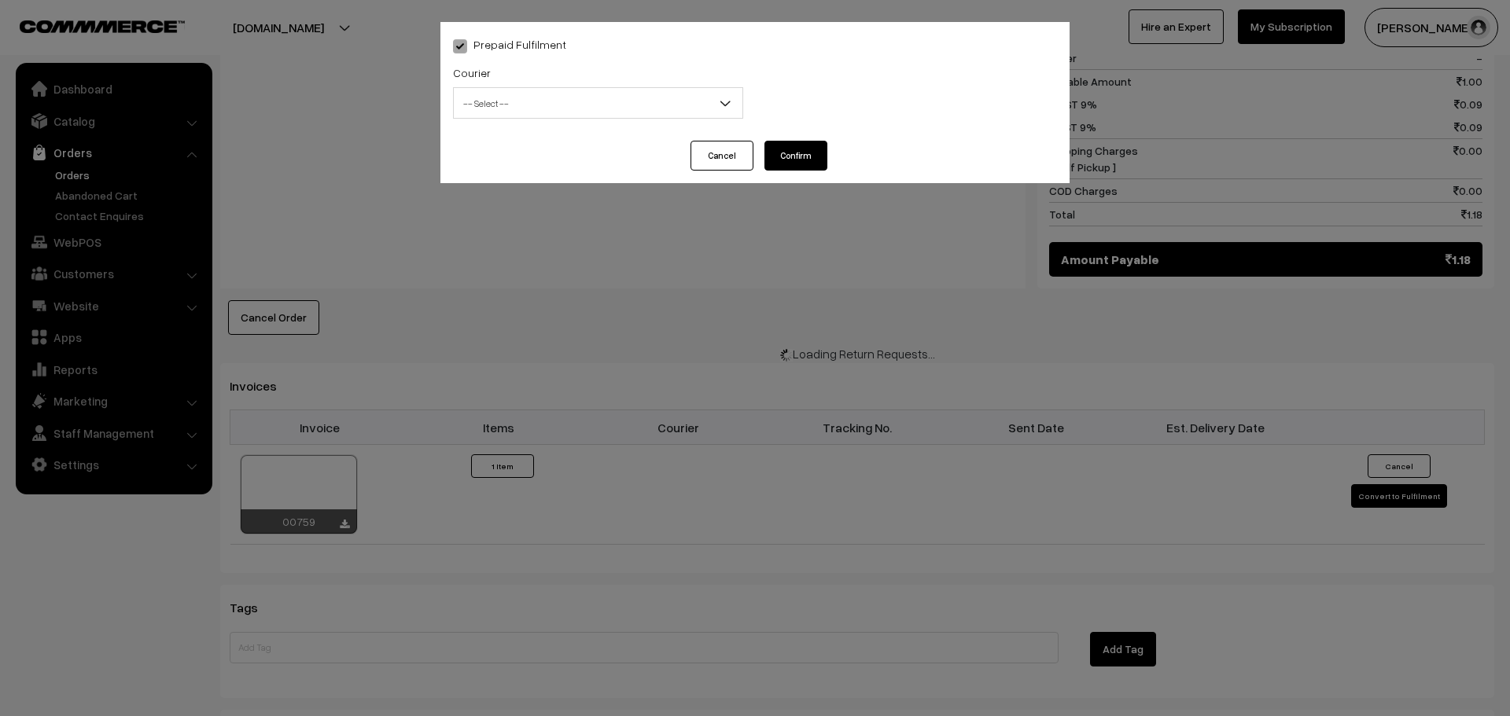  Describe the element at coordinates (472, 72) in the screenshot. I see `label: Courier` at that location.